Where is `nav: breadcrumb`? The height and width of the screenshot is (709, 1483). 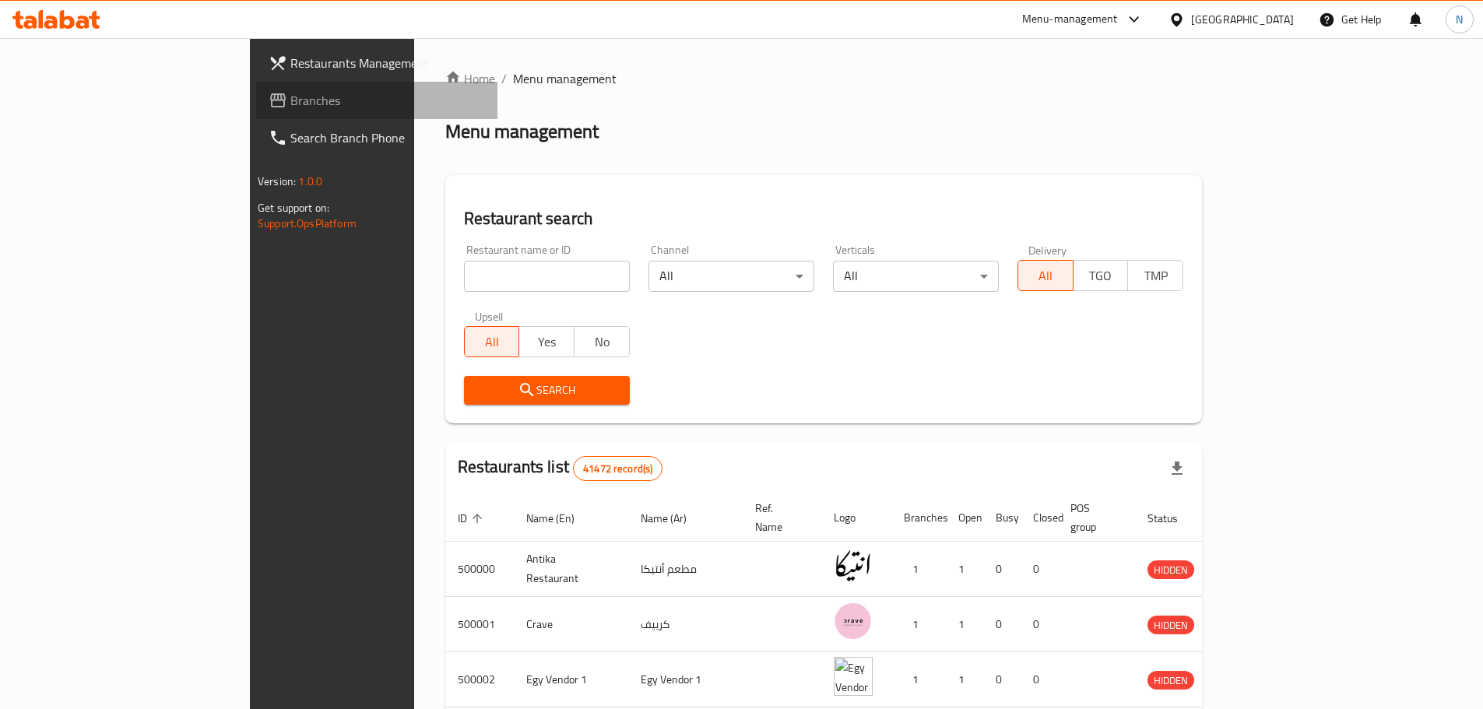
nav: breadcrumb is located at coordinates (823, 79).